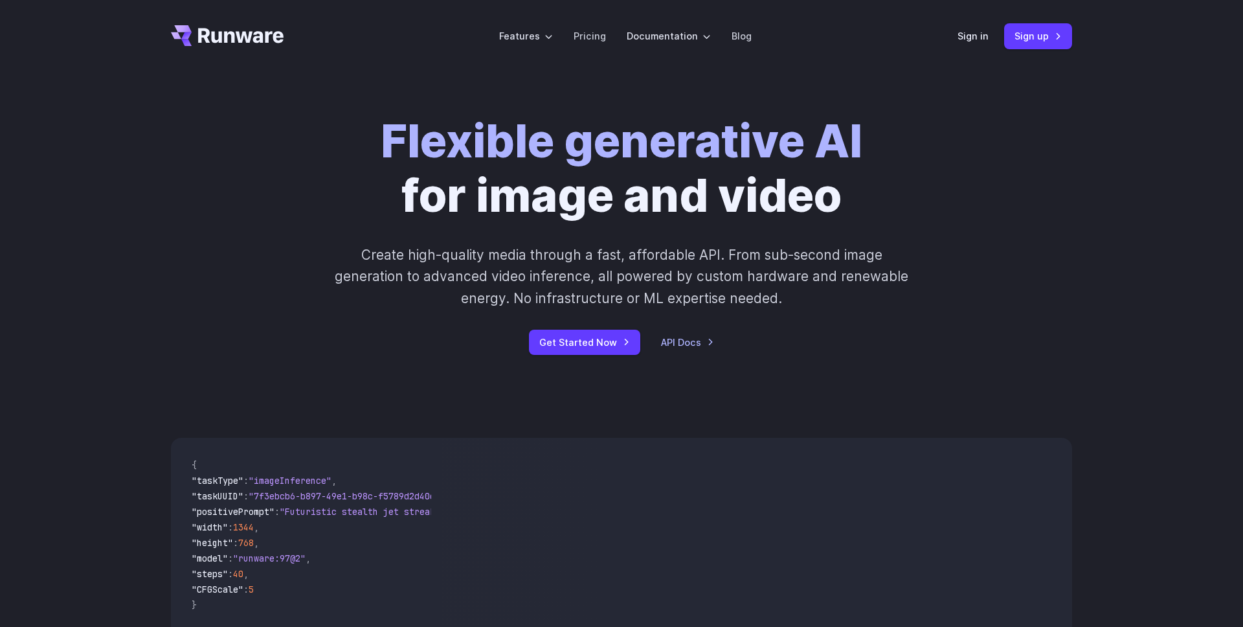 This screenshot has height=627, width=1243. What do you see at coordinates (210, 527) in the screenshot?
I see `span: "width"` at bounding box center [210, 527].